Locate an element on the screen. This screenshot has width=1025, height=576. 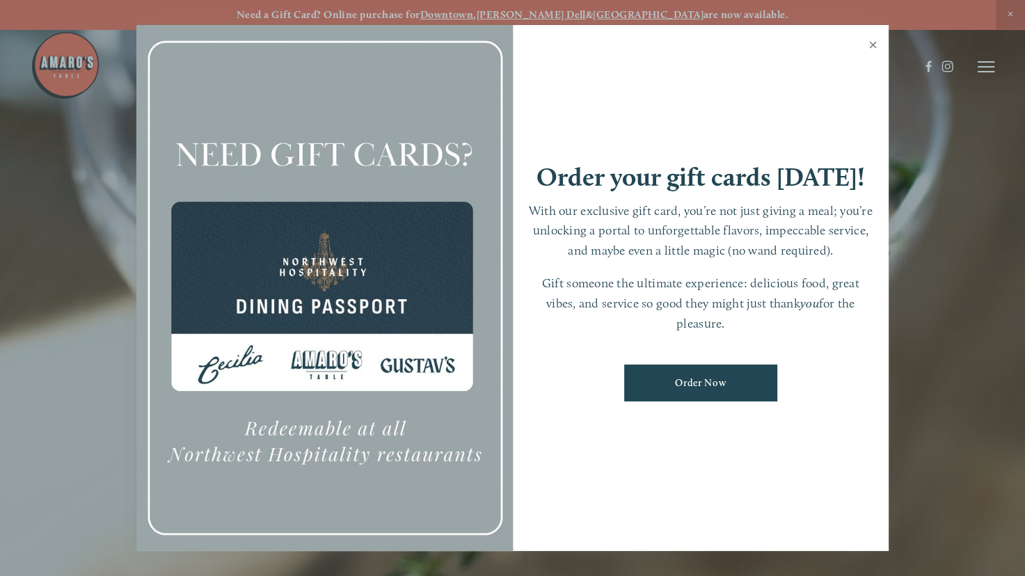
a: Close is located at coordinates (872, 47).